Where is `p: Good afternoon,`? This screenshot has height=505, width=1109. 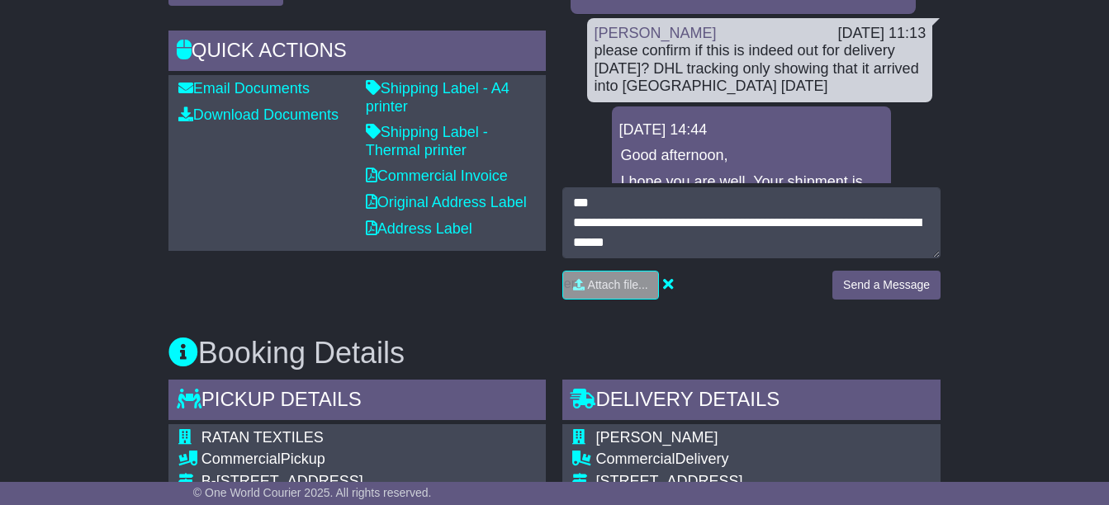
p: Good afternoon, is located at coordinates (751, 156).